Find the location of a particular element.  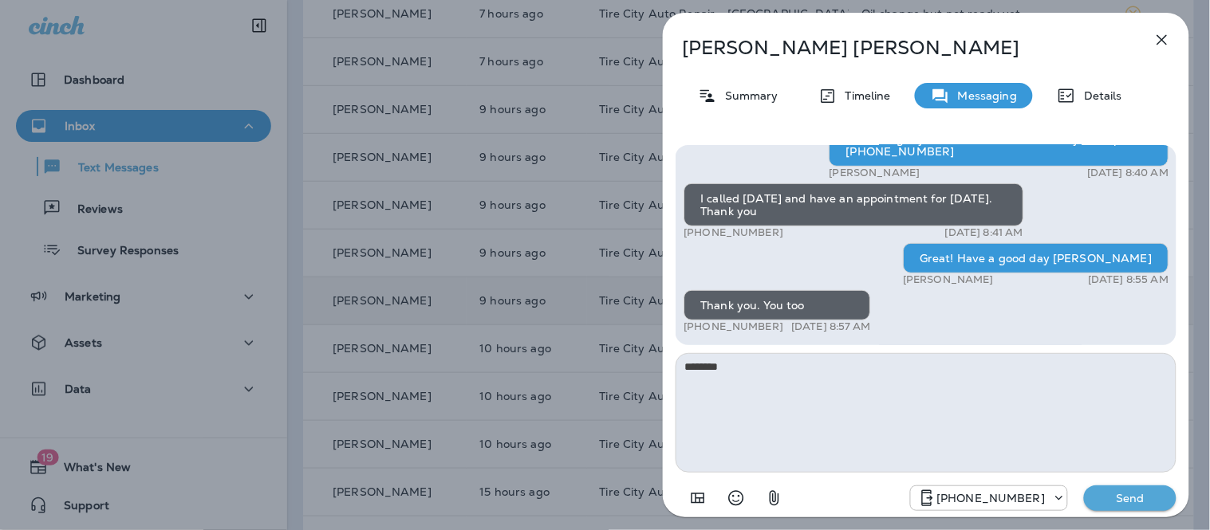

button: Send is located at coordinates (1130, 499).